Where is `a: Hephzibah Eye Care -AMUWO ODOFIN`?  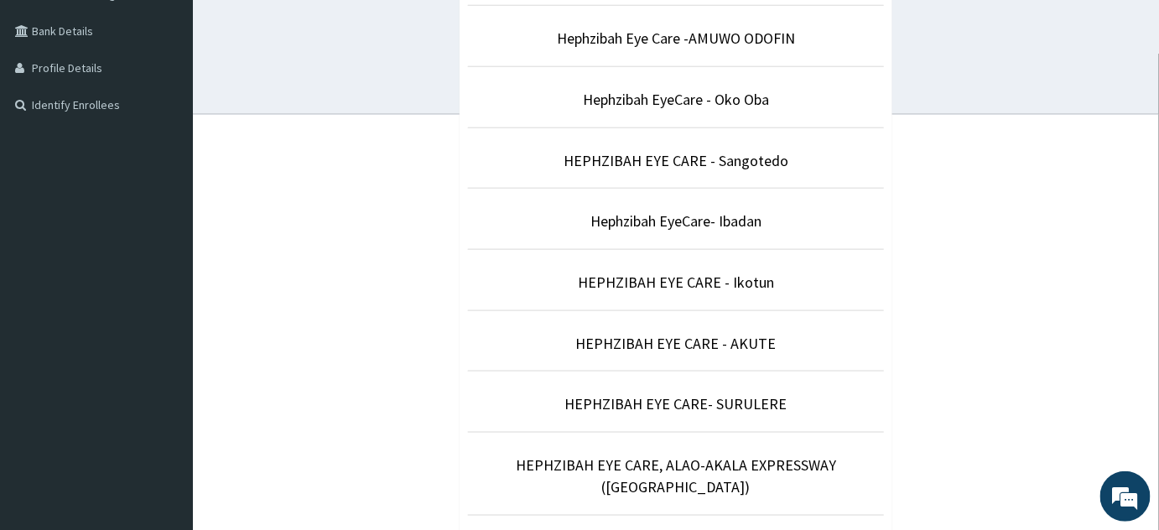
a: Hephzibah Eye Care -AMUWO ODOFIN is located at coordinates (676, 38).